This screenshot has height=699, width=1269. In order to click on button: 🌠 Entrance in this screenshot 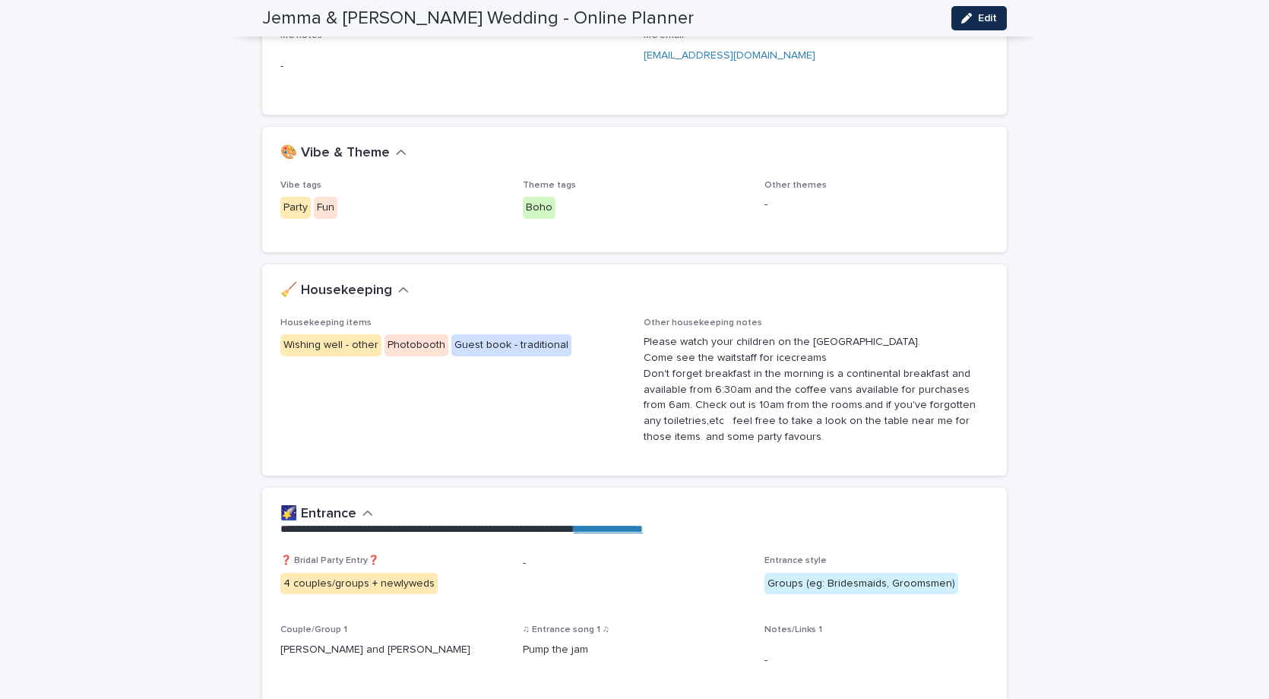, I will do `click(327, 515)`.